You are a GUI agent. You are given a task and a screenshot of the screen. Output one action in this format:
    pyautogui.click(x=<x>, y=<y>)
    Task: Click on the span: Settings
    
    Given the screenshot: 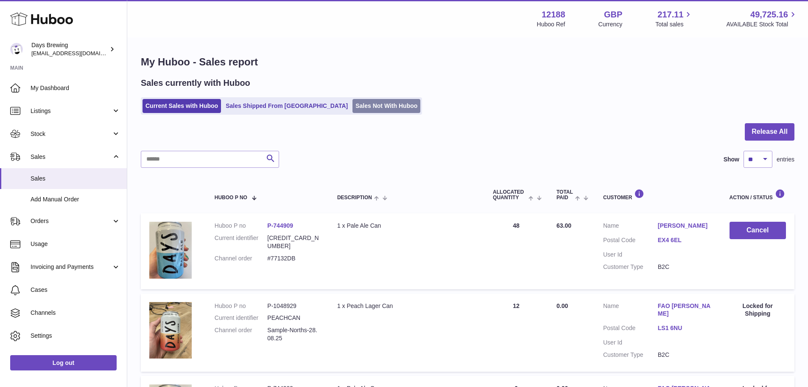 What is the action you would take?
    pyautogui.click(x=76, y=335)
    